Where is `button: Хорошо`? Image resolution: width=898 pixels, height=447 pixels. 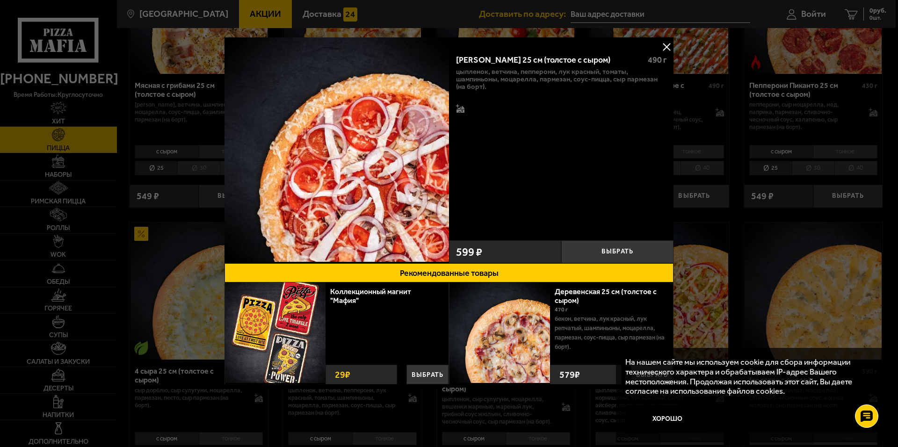 button: Хорошо is located at coordinates (667, 419).